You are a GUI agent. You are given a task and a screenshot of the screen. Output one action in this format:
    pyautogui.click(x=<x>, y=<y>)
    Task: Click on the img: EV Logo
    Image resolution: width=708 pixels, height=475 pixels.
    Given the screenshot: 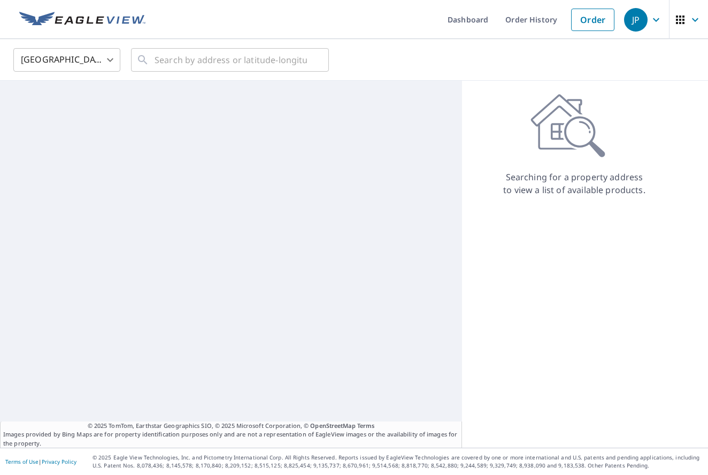 What is the action you would take?
    pyautogui.click(x=82, y=20)
    